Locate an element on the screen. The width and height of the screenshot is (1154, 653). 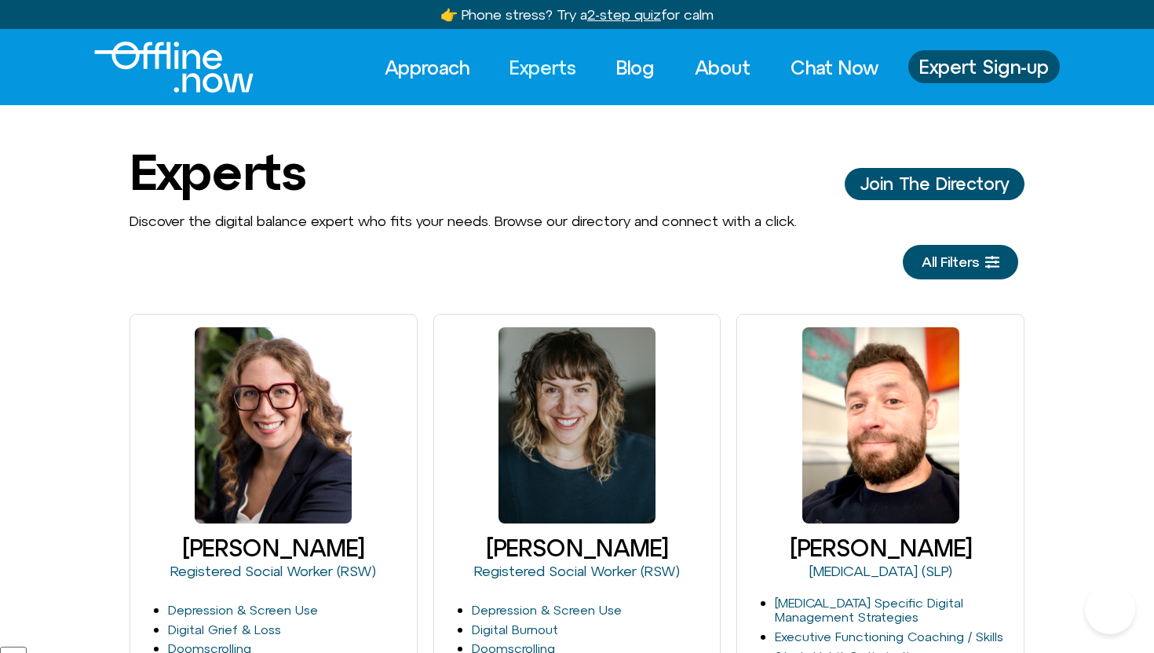
img: offline.now is located at coordinates (173, 67).